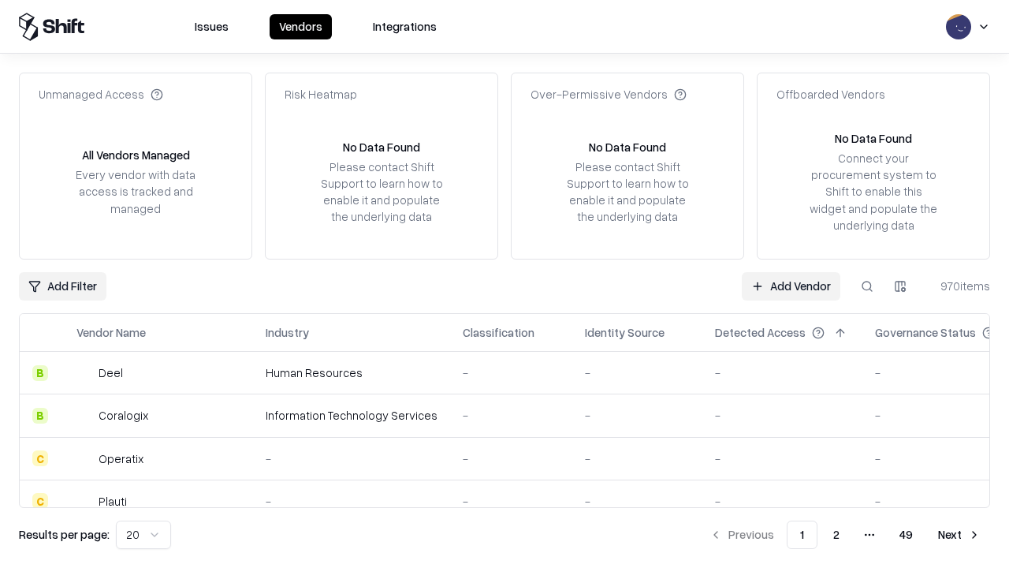 The image size is (1009, 568). What do you see at coordinates (960, 535) in the screenshot?
I see `button: Next` at bounding box center [960, 535].